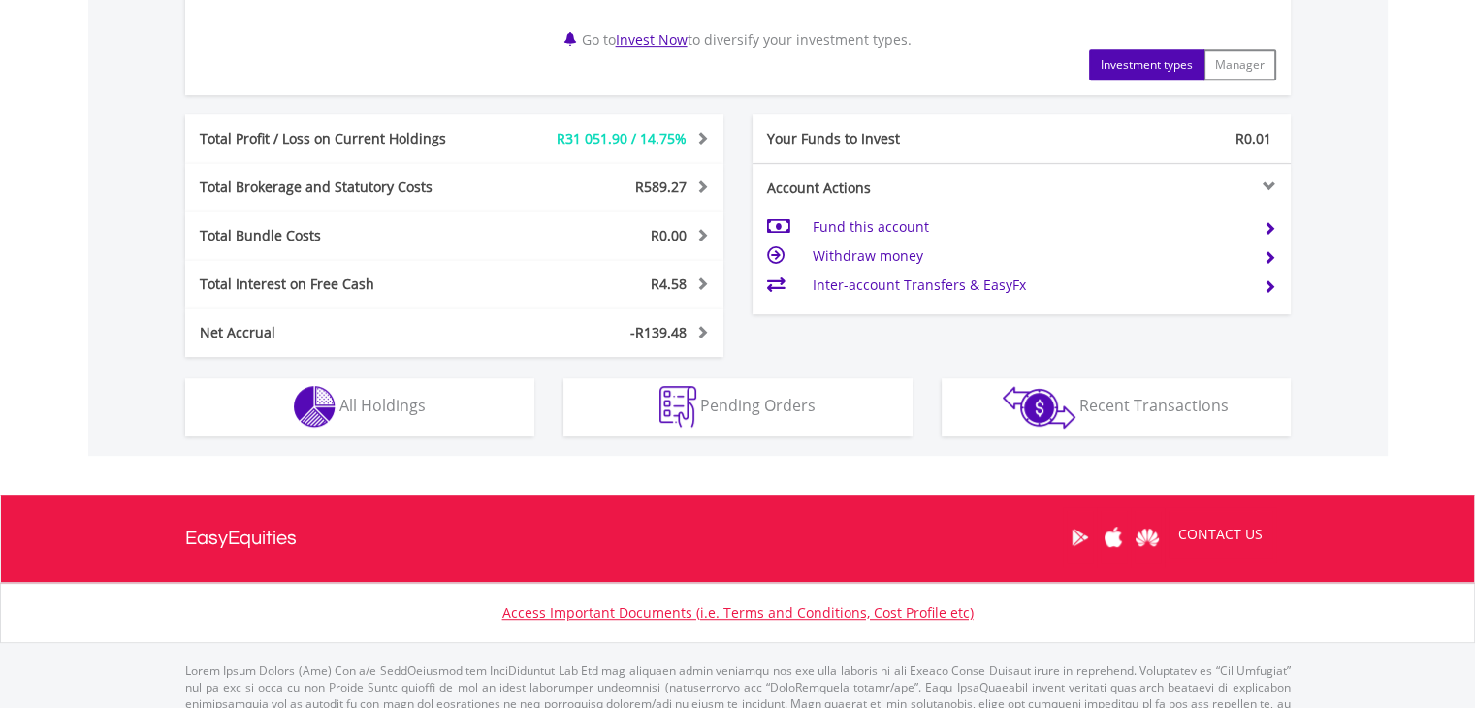 Image resolution: width=1475 pixels, height=708 pixels. I want to click on div: Total Interest on Free Cash, so click(342, 284).